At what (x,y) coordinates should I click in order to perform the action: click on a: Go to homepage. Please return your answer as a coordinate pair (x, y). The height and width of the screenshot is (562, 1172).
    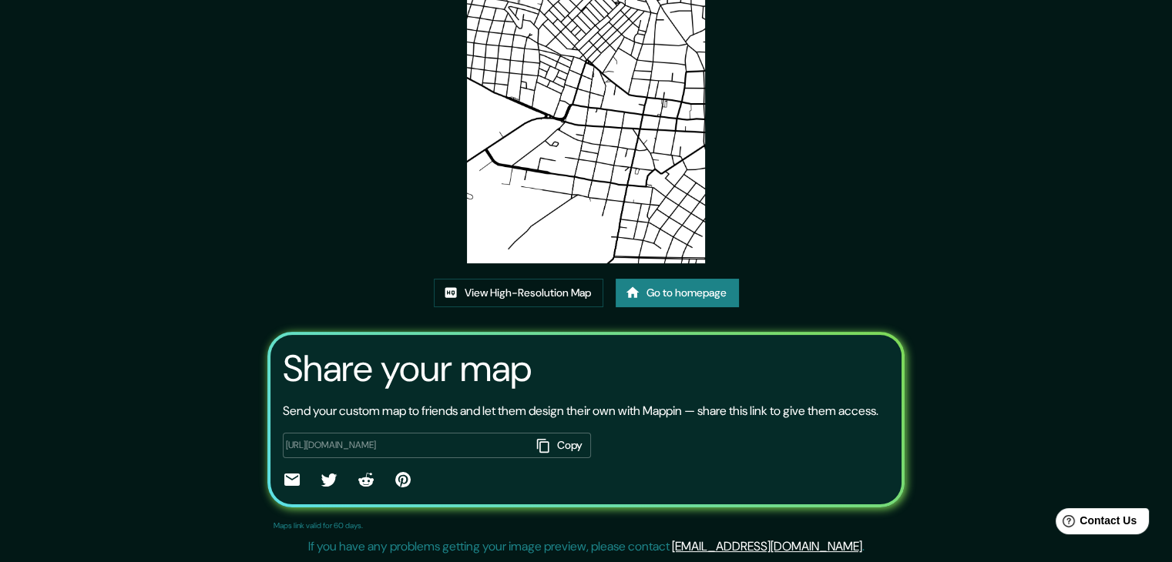
    Looking at the image, I should click on (677, 293).